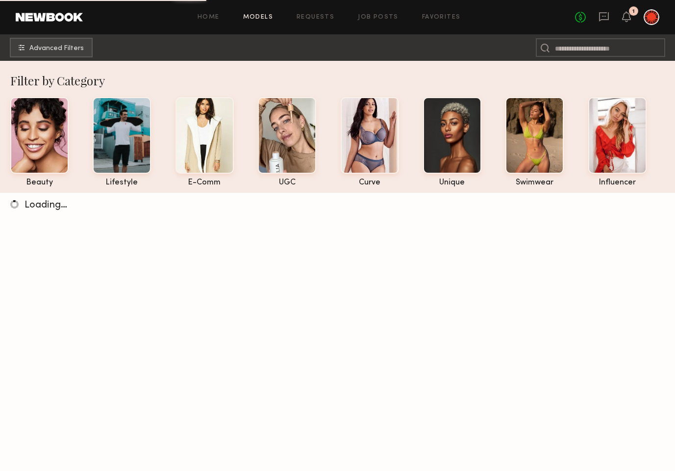 The width and height of the screenshot is (675, 471). What do you see at coordinates (633, 11) in the screenshot?
I see `div: 1` at bounding box center [633, 11].